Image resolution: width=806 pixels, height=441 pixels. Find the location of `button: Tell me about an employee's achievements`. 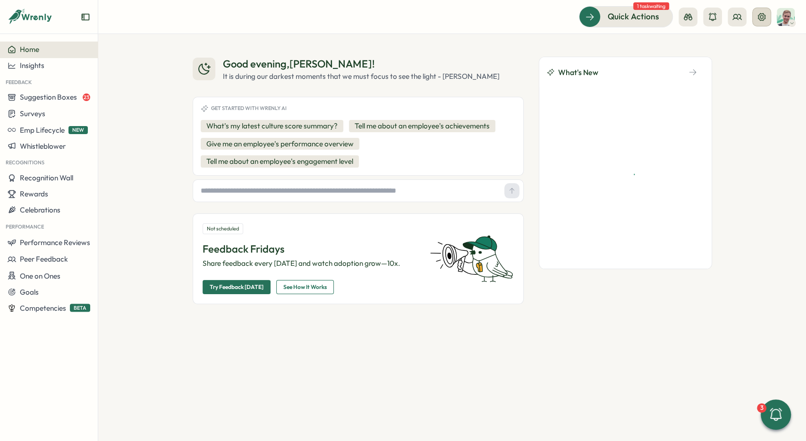

button: Tell me about an employee's achievements is located at coordinates (422, 126).